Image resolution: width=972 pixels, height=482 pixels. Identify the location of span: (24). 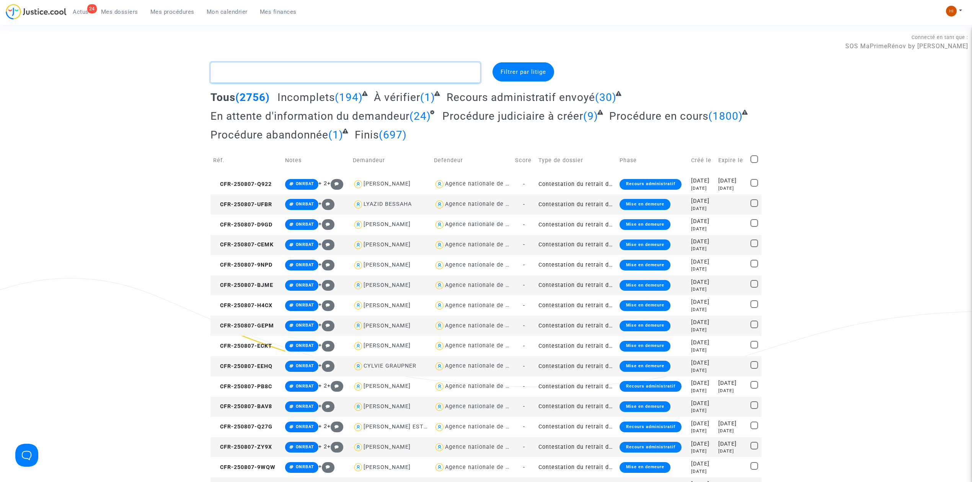
(420, 116).